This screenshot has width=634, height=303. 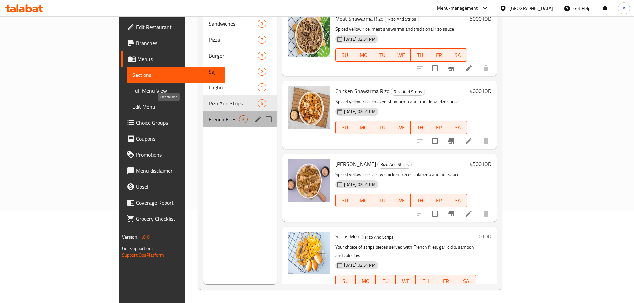 I want to click on p: Spiced yellow rice, crispy chicken pieces, jalapeno and hot sauce, so click(x=401, y=174).